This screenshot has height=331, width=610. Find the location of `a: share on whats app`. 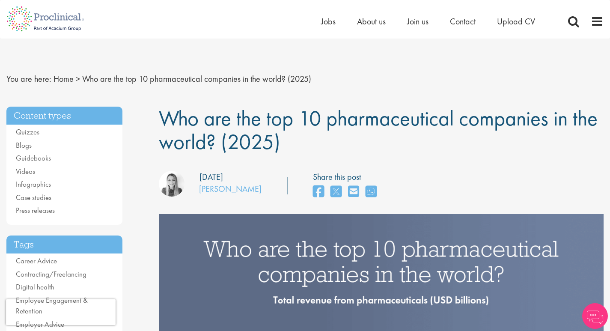

a: share on whats app is located at coordinates (371, 192).